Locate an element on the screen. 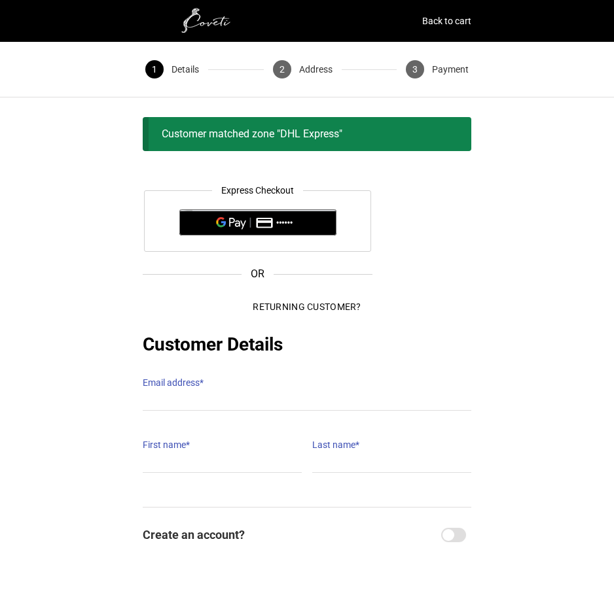  legend: Express Checkout is located at coordinates (257, 190).